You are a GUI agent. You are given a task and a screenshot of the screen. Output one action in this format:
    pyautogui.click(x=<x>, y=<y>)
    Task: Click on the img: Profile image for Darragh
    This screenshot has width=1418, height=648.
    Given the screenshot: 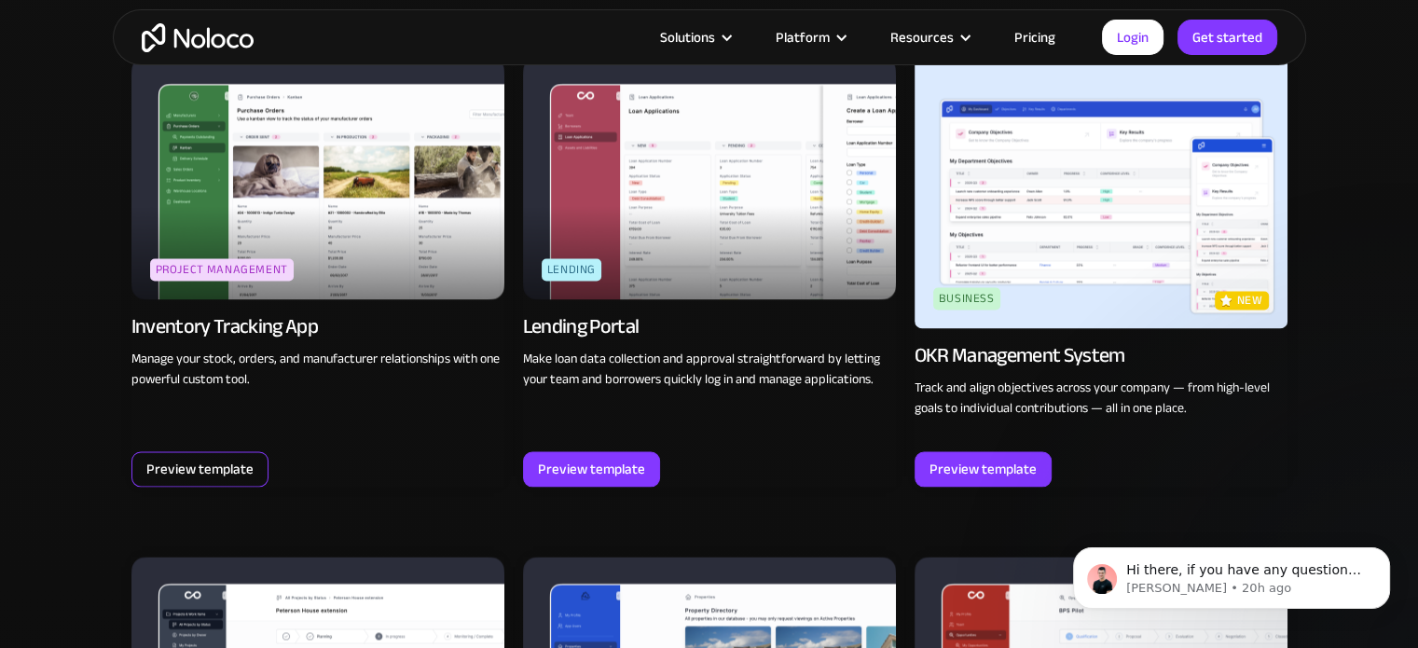 What is the action you would take?
    pyautogui.click(x=57, y=71)
    